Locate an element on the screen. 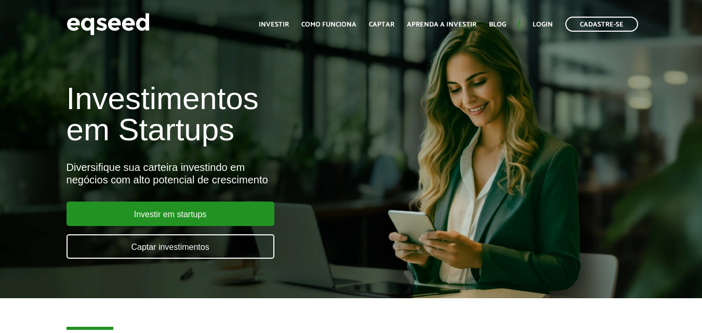 The image size is (702, 333). a: Captar is located at coordinates (381, 24).